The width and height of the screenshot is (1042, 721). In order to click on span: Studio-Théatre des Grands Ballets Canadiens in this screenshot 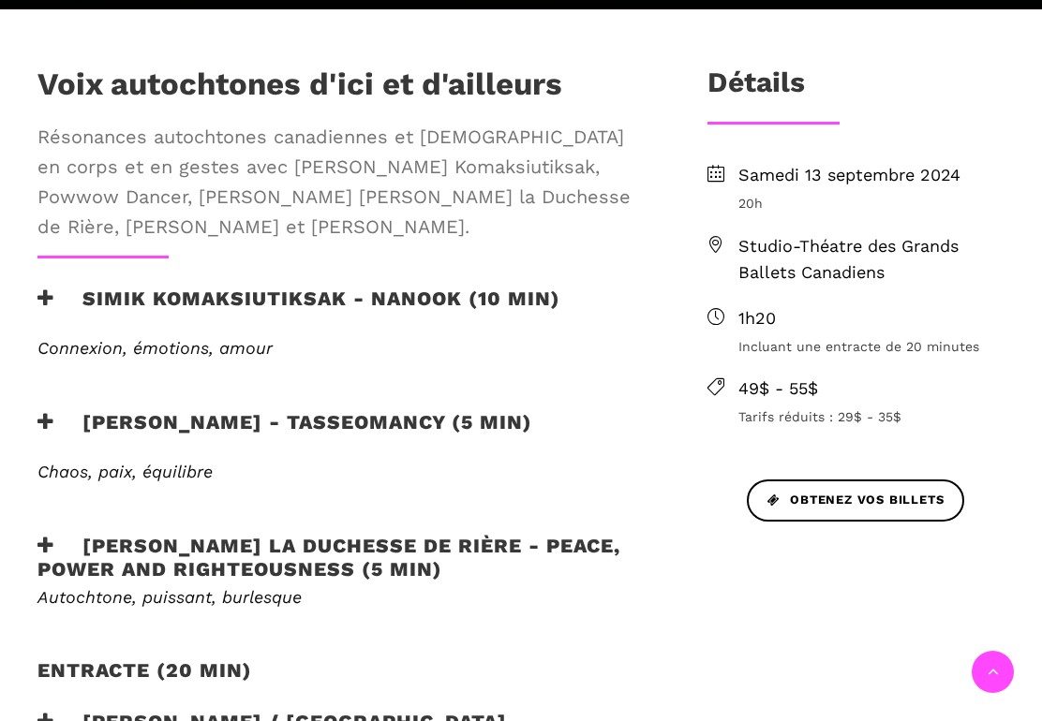, I will do `click(871, 260)`.